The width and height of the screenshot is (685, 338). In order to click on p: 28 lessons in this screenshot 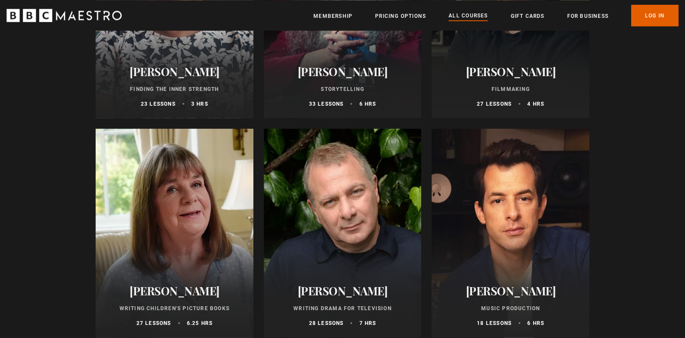, I will do `click(326, 323)`.